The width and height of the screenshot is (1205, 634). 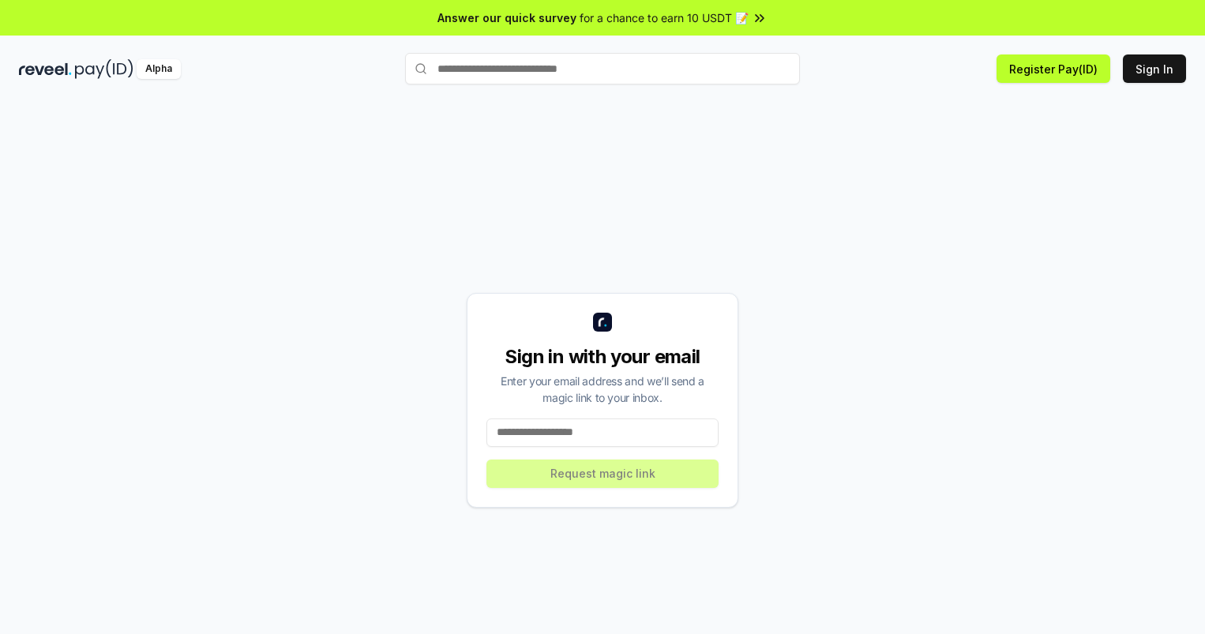 I want to click on span: for a chance to earn 10 USDT 📝, so click(x=664, y=17).